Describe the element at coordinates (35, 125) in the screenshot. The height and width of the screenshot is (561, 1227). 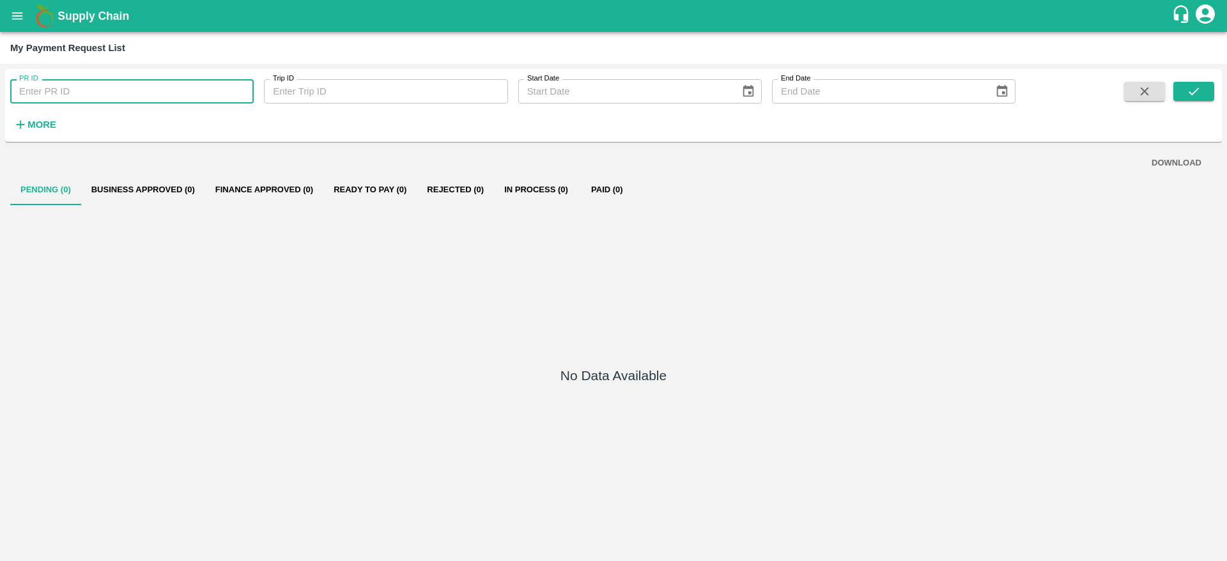
I see `button: More` at that location.